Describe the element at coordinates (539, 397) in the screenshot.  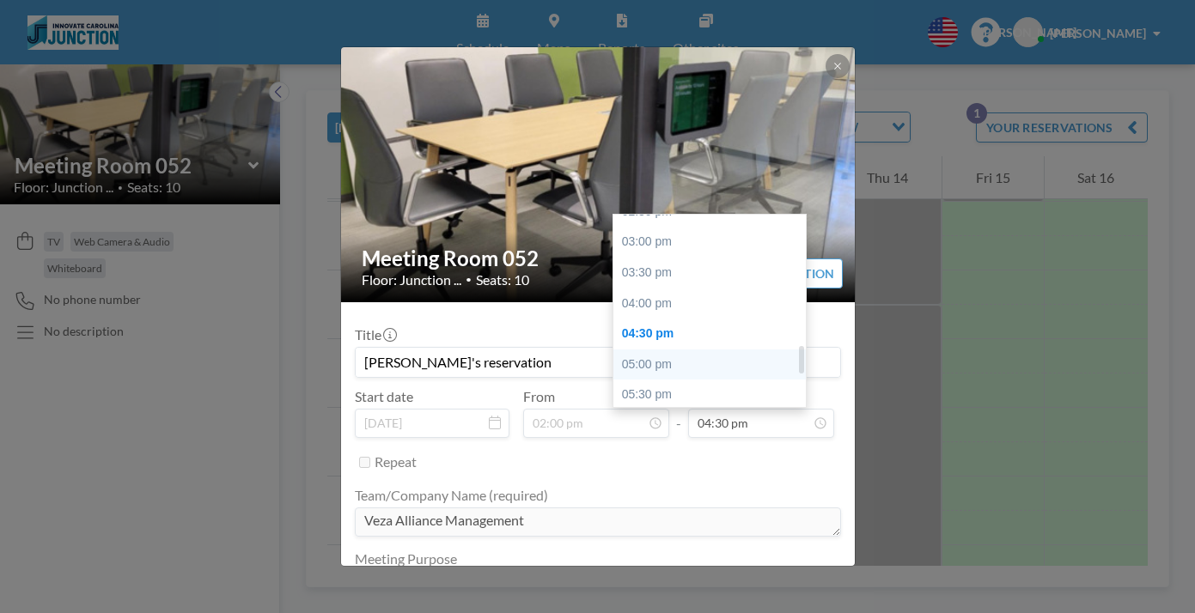
I see `label: From` at that location.